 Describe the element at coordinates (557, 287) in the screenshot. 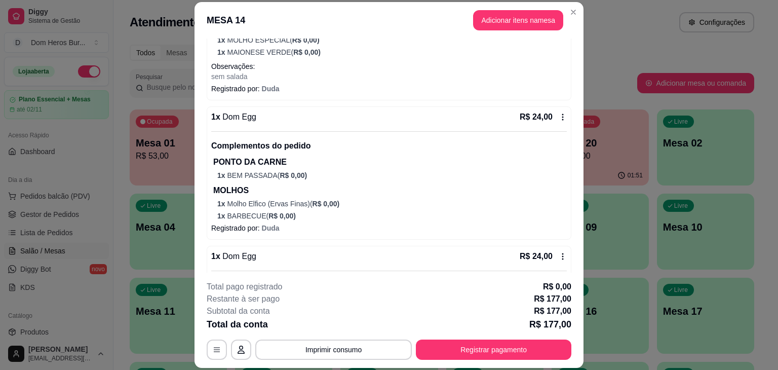

I see `p: R$ 0,00` at that location.